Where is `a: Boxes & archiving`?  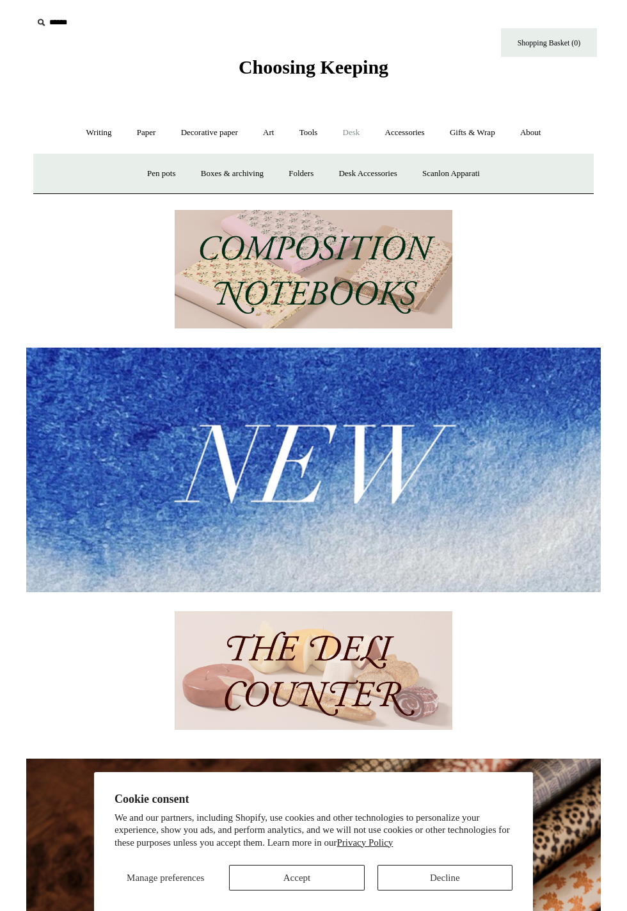
a: Boxes & archiving is located at coordinates (232, 173).